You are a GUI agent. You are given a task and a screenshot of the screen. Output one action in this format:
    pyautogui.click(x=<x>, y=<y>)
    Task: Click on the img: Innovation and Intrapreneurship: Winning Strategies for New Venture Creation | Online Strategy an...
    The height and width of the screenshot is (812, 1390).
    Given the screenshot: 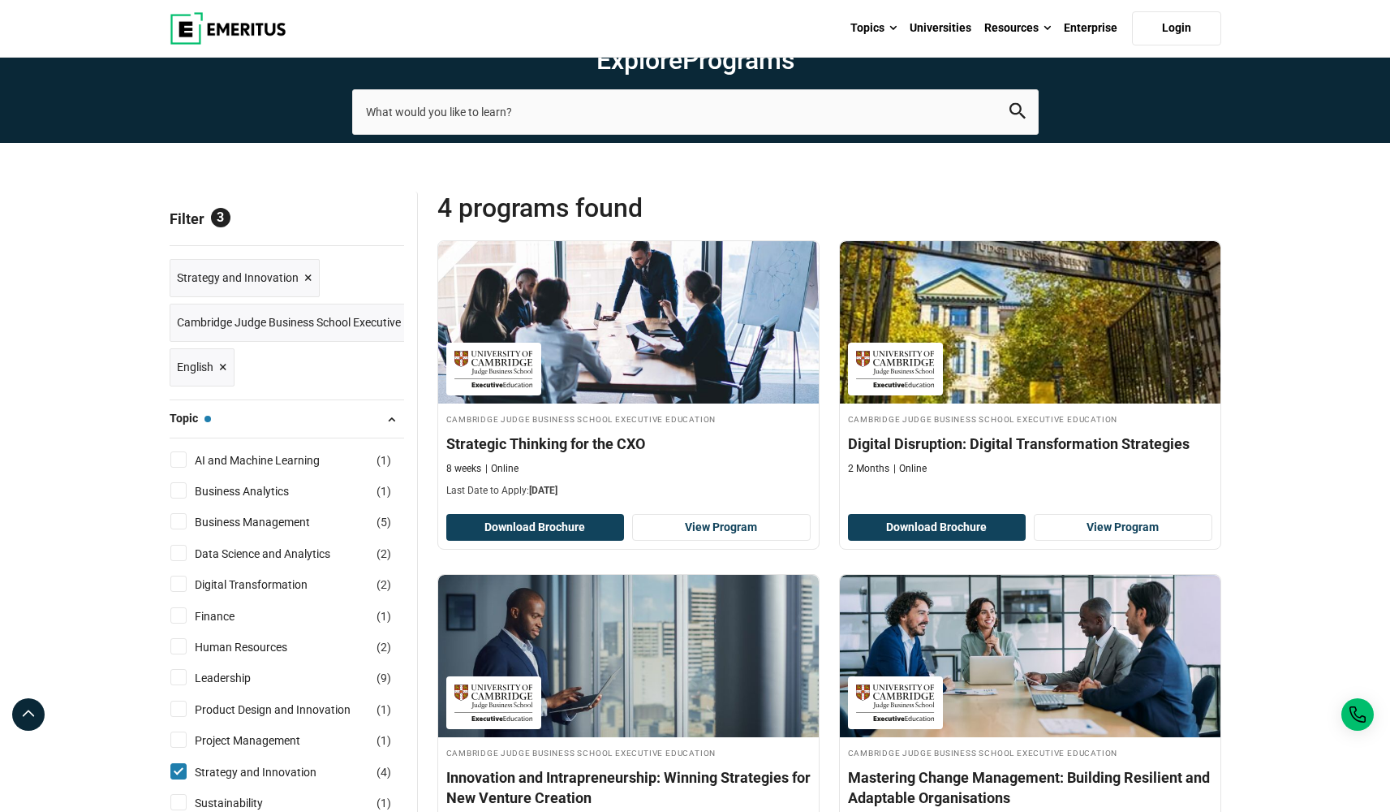 What is the action you would take?
    pyautogui.click(x=628, y=656)
    